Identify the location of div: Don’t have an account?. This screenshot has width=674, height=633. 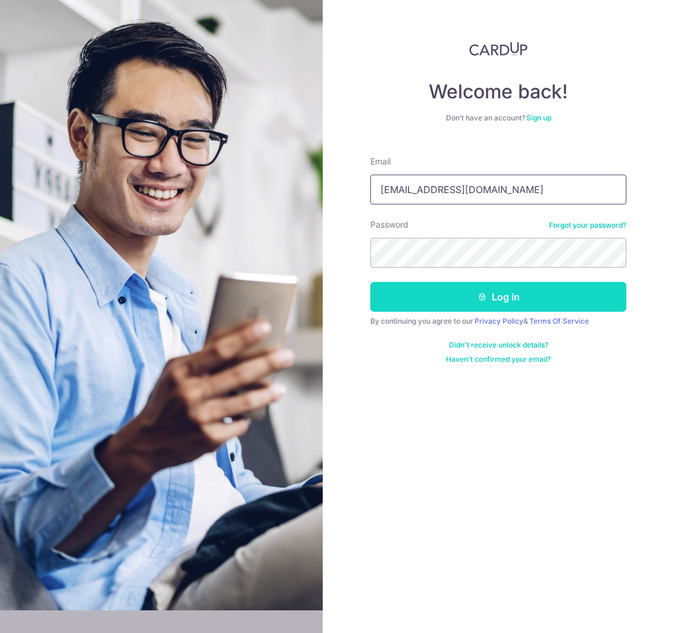
(499, 118).